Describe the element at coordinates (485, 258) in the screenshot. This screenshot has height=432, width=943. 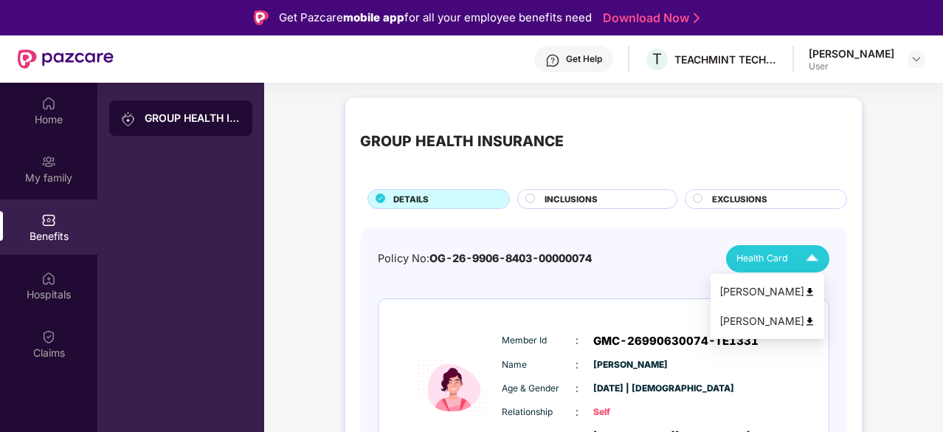
I see `div: Policy No:` at that location.